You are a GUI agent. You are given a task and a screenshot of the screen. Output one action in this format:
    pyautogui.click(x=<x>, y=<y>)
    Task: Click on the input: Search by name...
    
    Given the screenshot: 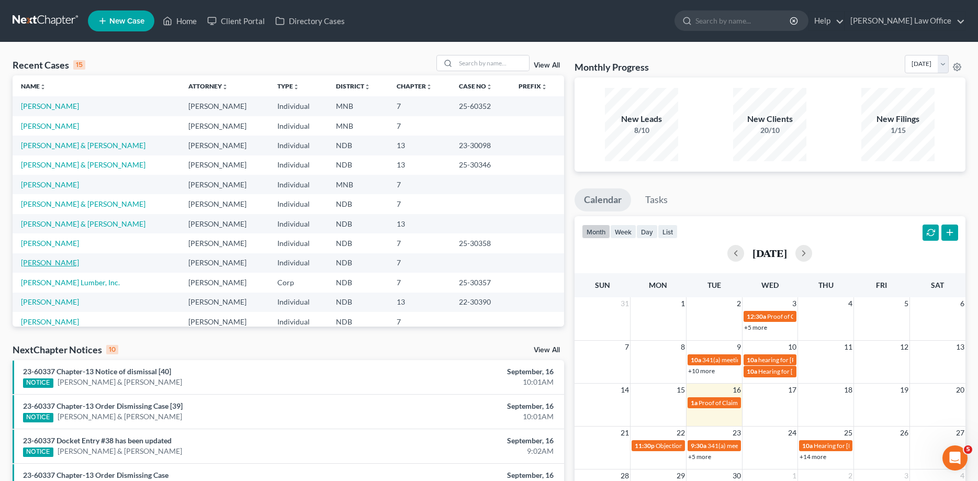 What is the action you would take?
    pyautogui.click(x=492, y=63)
    